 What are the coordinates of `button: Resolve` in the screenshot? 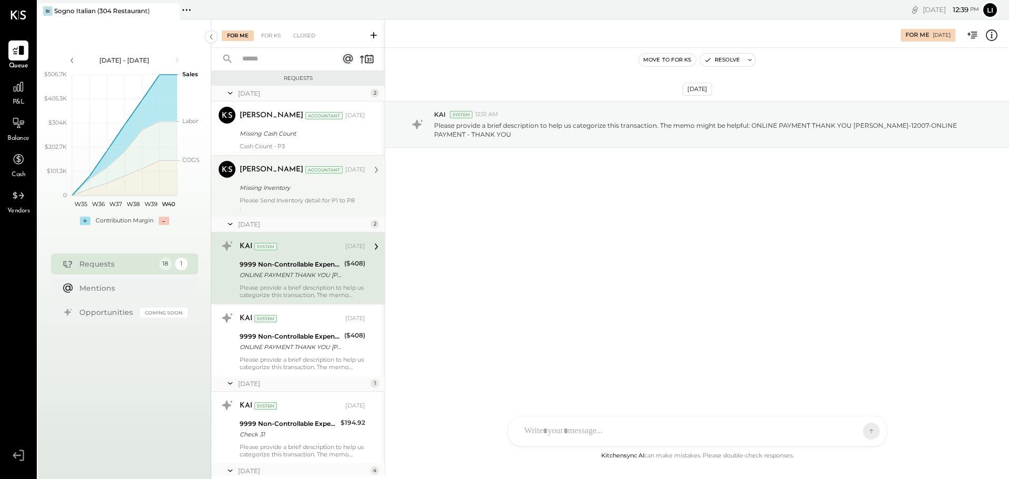 It's located at (722, 60).